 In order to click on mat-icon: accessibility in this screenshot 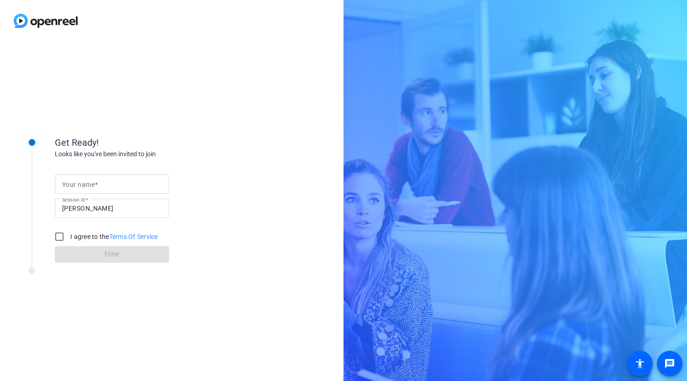, I will do `click(640, 363)`.